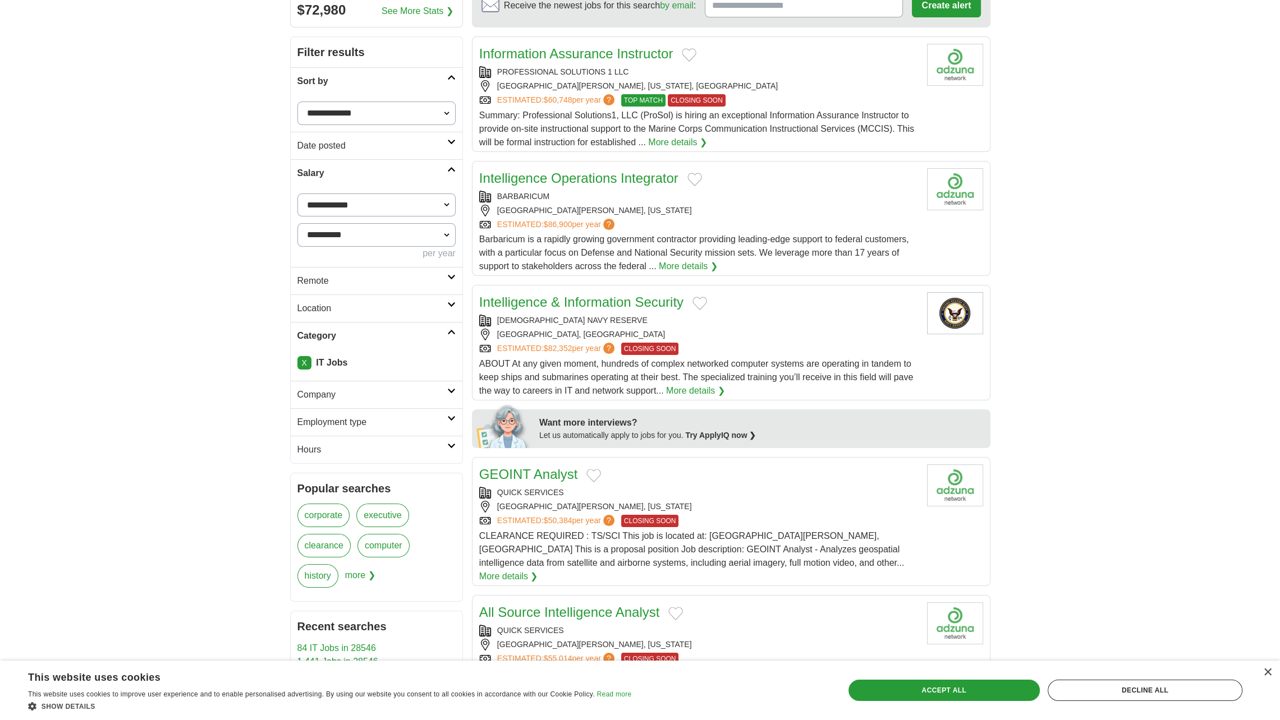 This screenshot has width=1280, height=720. Describe the element at coordinates (558, 224) in the screenshot. I see `span: $86,900` at that location.